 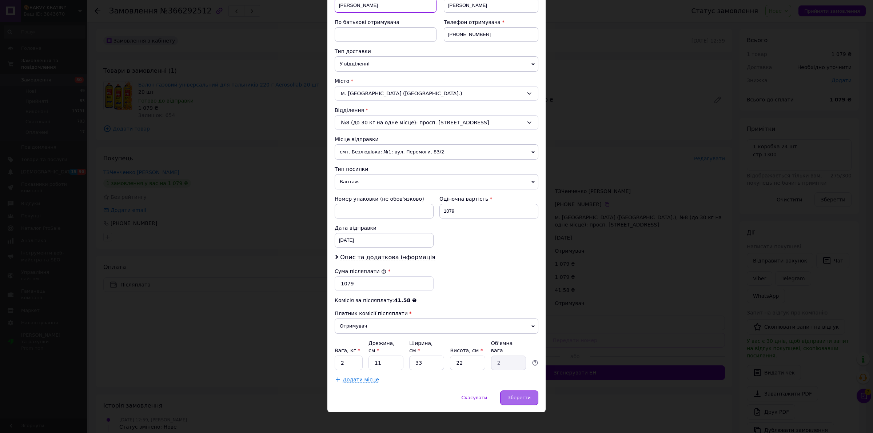 I want to click on div: Відділення, so click(x=436, y=110).